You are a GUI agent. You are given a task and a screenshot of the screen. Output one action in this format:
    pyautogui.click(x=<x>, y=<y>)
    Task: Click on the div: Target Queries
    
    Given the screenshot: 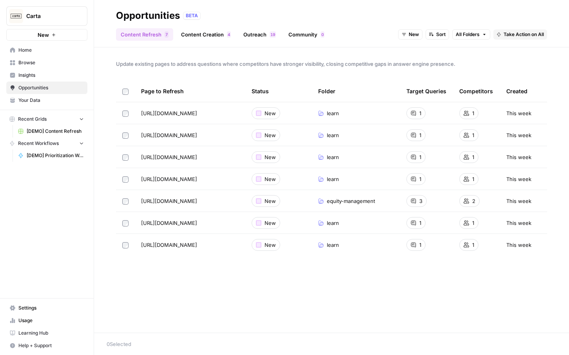 What is the action you would take?
    pyautogui.click(x=426, y=91)
    